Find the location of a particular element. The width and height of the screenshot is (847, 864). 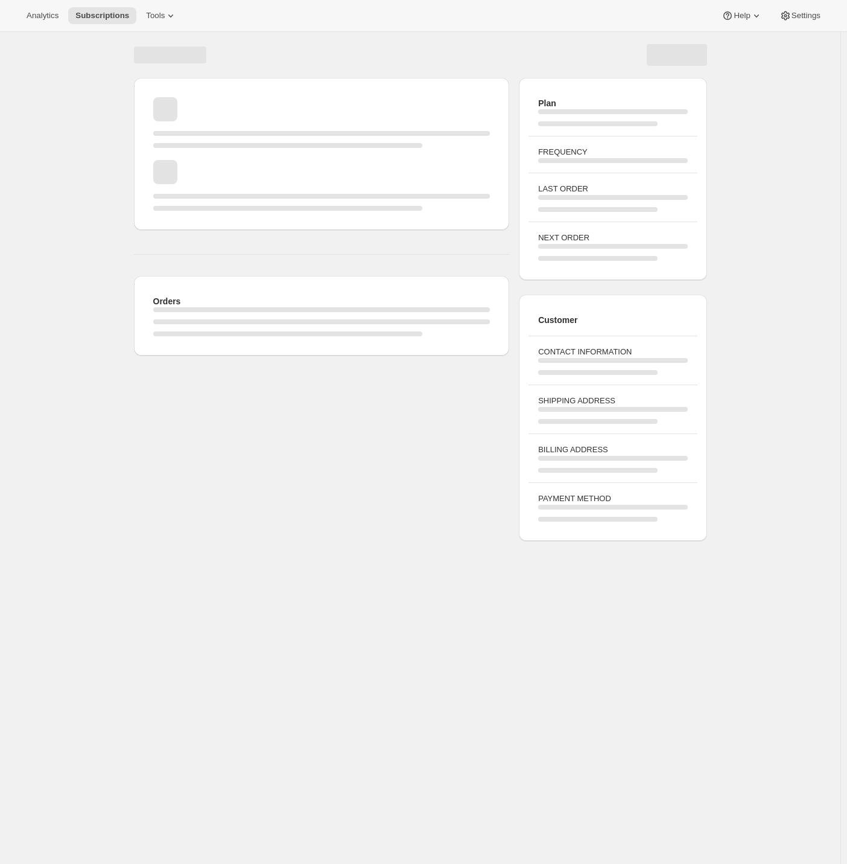

span: Subscriptions is located at coordinates (102, 16).